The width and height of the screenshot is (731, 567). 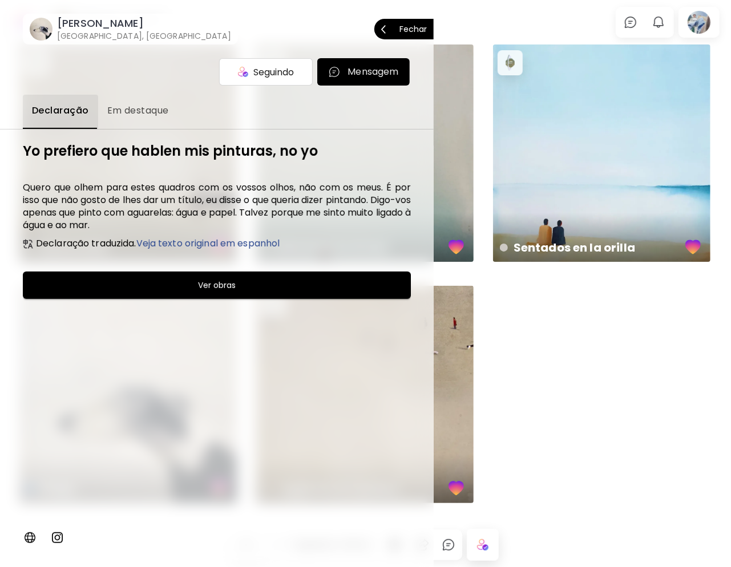 I want to click on button: chatIconMensagem, so click(x=364, y=72).